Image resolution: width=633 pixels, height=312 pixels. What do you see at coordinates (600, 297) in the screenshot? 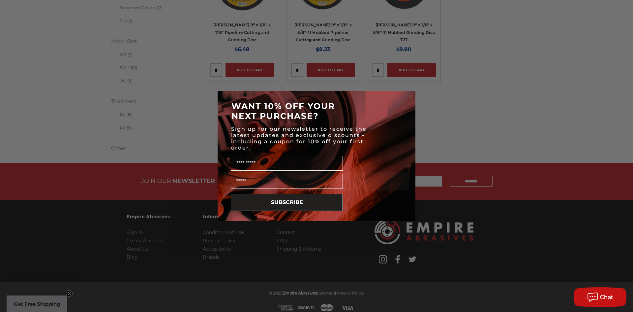
I see `button: Chat` at bounding box center [600, 297].